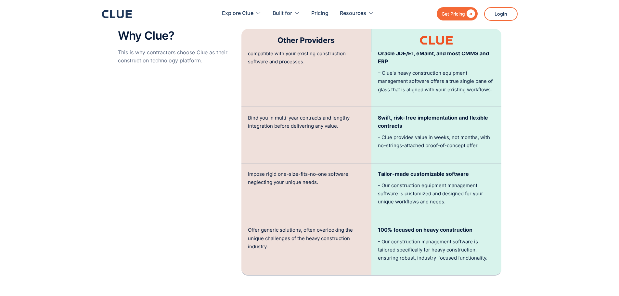 This screenshot has height=296, width=619. I want to click on h3: Other Providers, so click(306, 40).